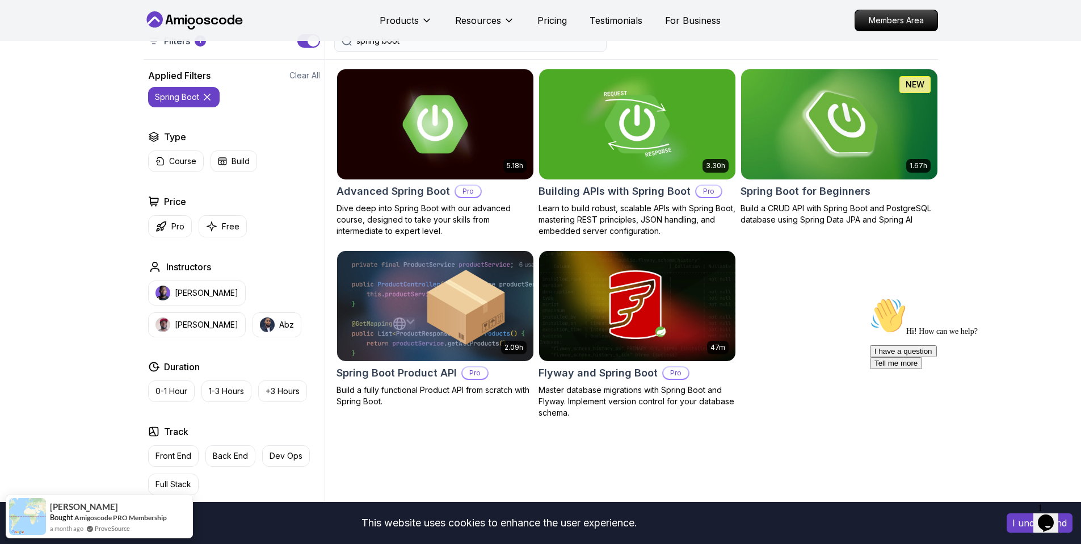  Describe the element at coordinates (616, 20) in the screenshot. I see `a: Testimonials` at that location.